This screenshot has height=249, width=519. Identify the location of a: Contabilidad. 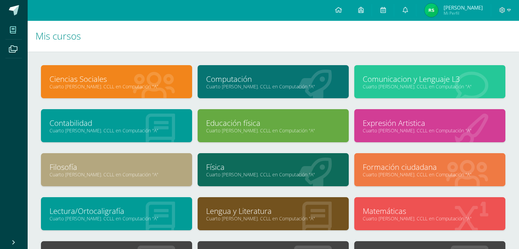
(116, 123).